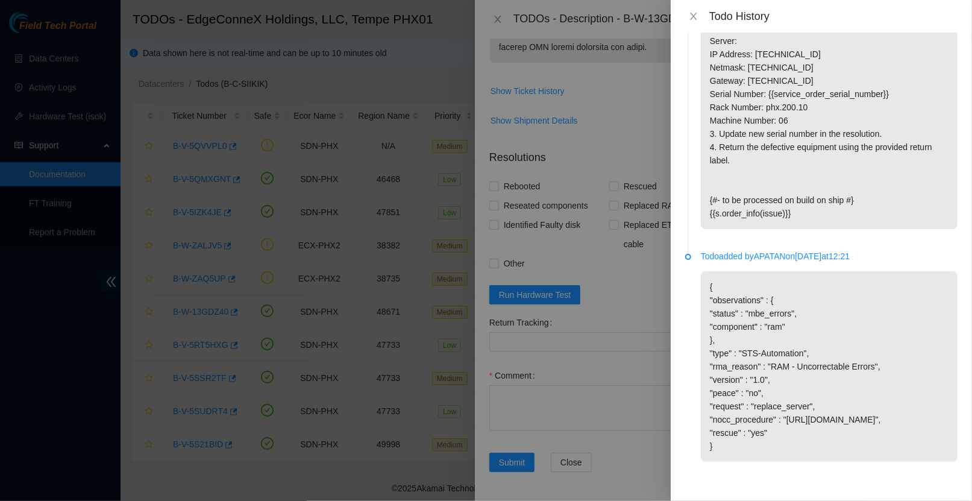 Image resolution: width=972 pixels, height=501 pixels. What do you see at coordinates (833, 16) in the screenshot?
I see `div: Todo History` at bounding box center [833, 16].